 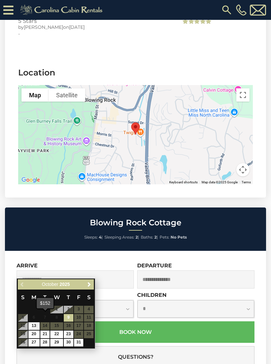 I want to click on a: Next, so click(x=89, y=284).